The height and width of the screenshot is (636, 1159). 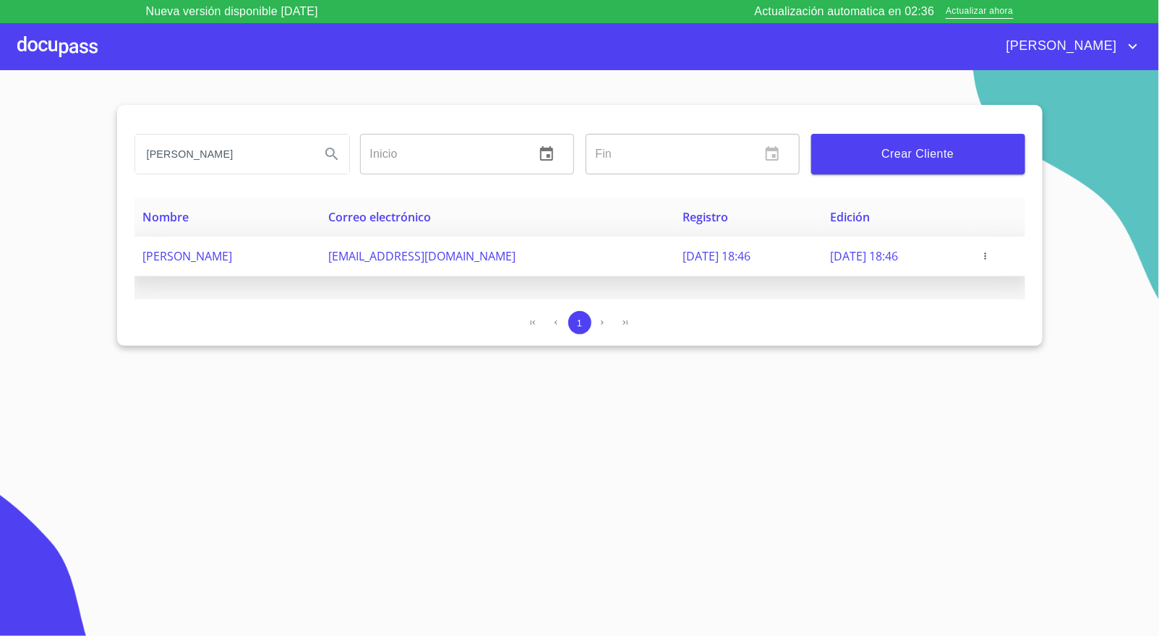 I want to click on button: account of current user, so click(x=1069, y=46).